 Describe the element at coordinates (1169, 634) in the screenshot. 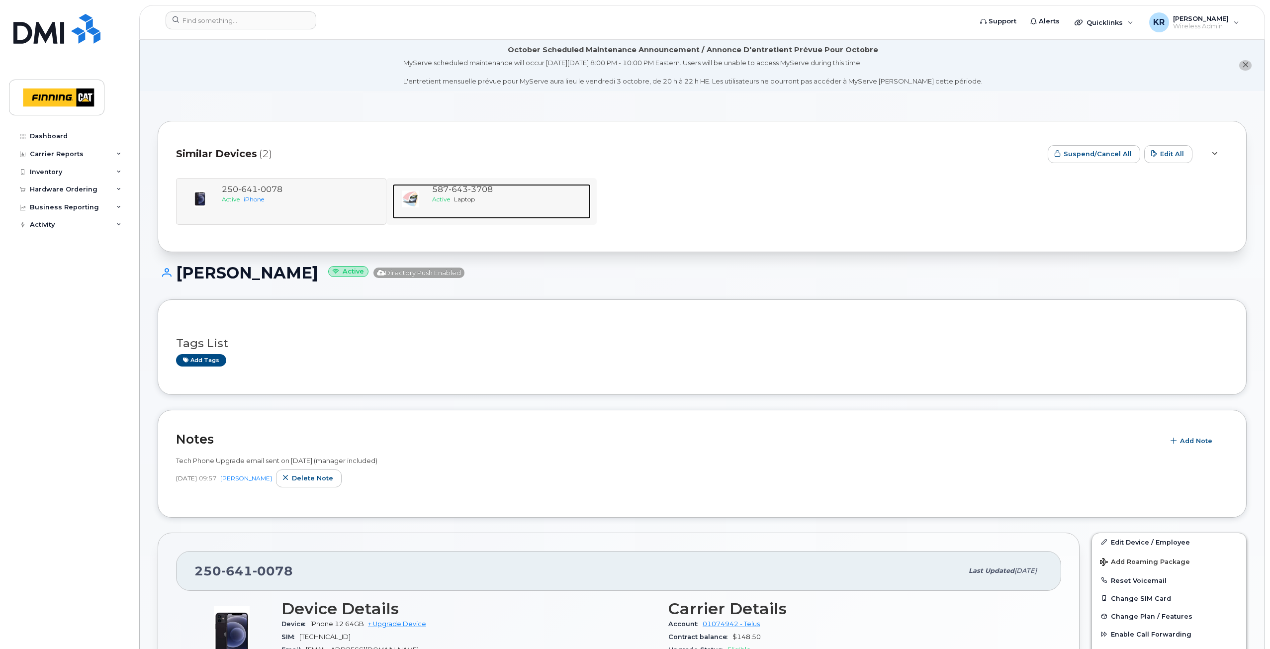

I see `button: Enable Call Forwarding` at that location.